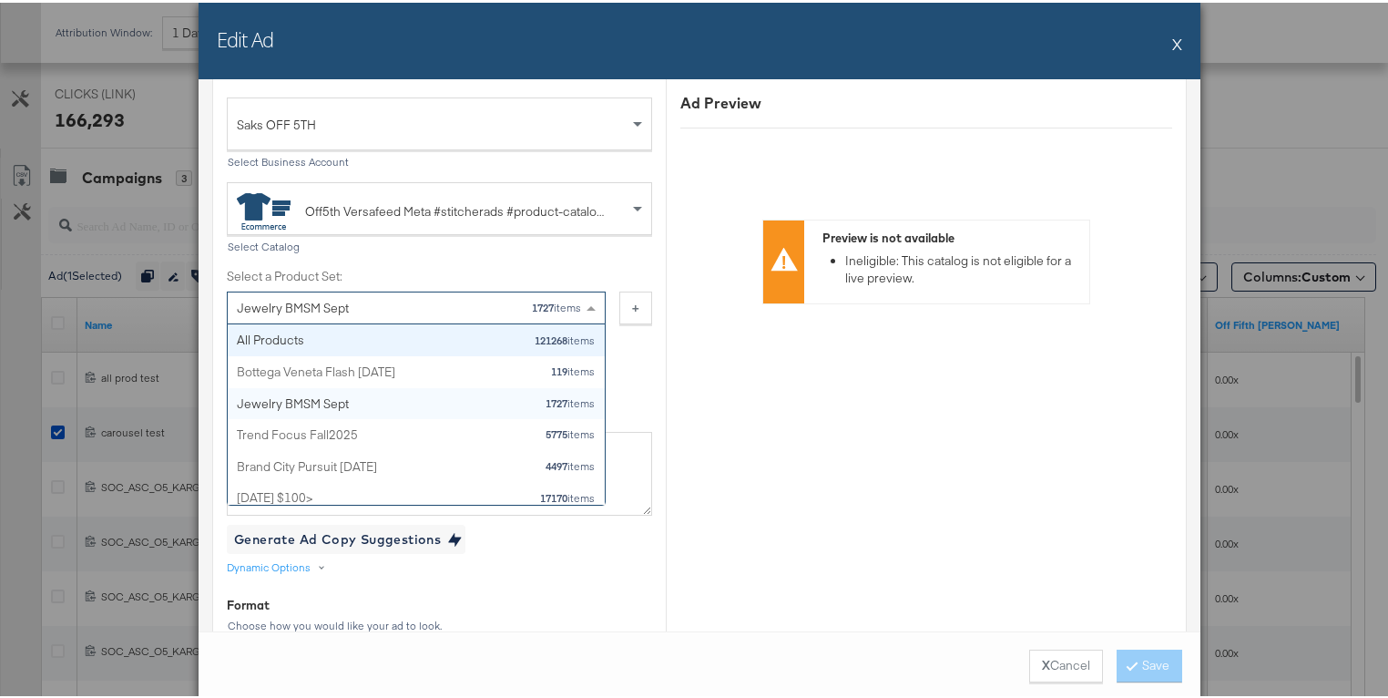 The height and width of the screenshot is (698, 1388). I want to click on div: Off5th Versafeed Meta #stitcherads #product-catalog #keep, so click(457, 209).